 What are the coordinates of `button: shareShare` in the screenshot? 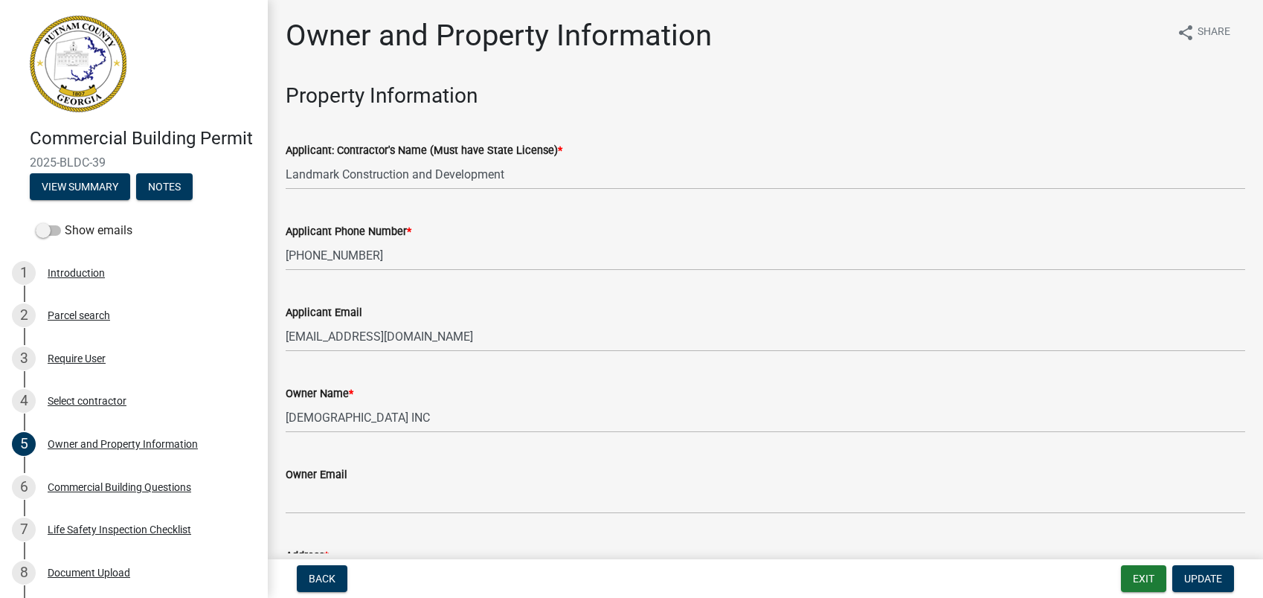 It's located at (1204, 32).